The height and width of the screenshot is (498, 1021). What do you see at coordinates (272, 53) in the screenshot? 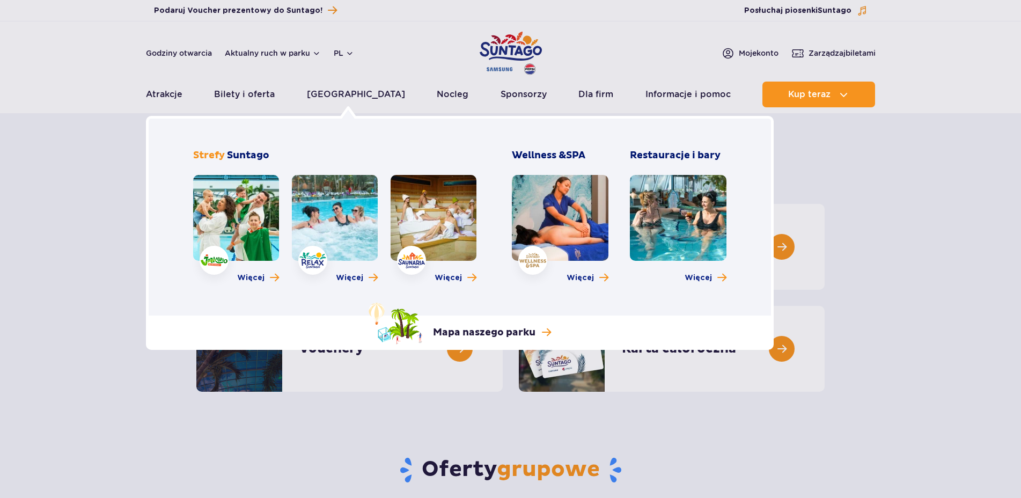
I see `button: Aktualny ruch w parku` at bounding box center [272, 53].